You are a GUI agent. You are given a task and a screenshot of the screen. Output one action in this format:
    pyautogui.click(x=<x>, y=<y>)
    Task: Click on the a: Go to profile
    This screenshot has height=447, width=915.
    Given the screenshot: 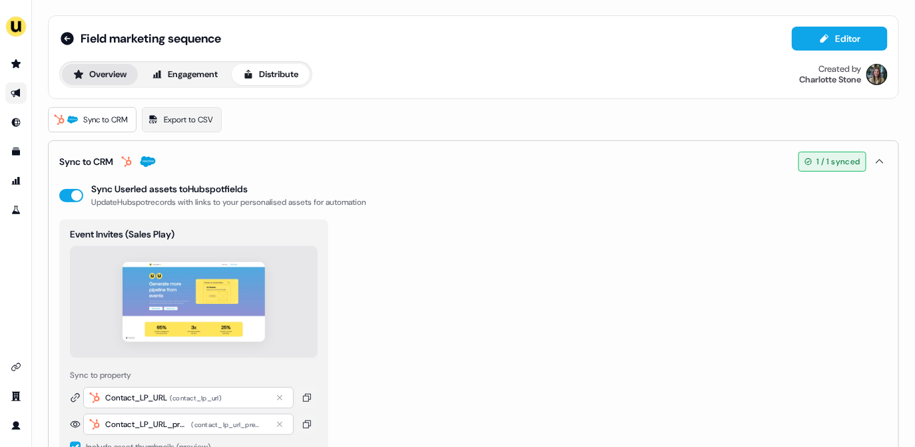 What is the action you would take?
    pyautogui.click(x=16, y=426)
    